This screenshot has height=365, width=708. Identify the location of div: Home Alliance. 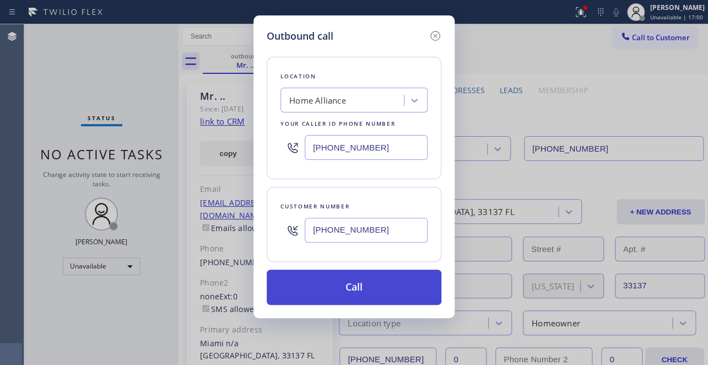
(317, 100).